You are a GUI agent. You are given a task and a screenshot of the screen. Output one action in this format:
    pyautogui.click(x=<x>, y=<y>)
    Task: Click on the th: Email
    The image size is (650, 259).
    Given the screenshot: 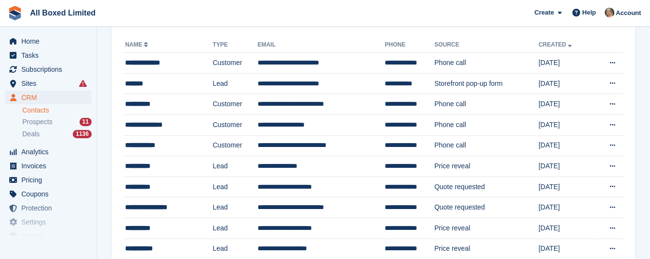 What is the action you would take?
    pyautogui.click(x=321, y=45)
    